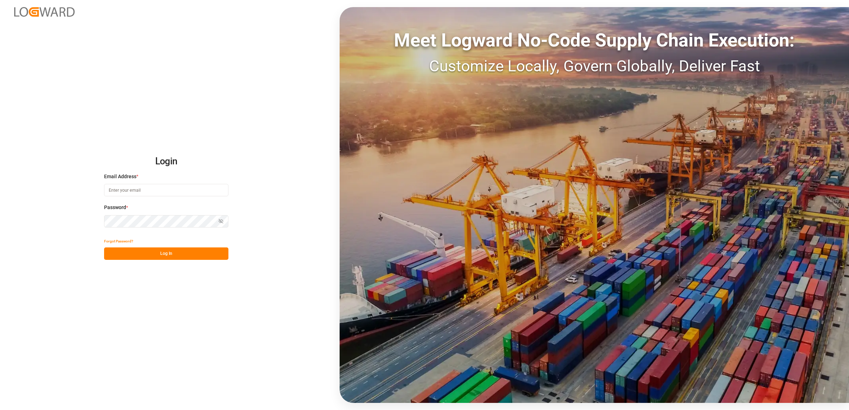 Image resolution: width=849 pixels, height=410 pixels. What do you see at coordinates (594, 66) in the screenshot?
I see `div: Customize Locally, Govern Globally, Deliver Fast` at bounding box center [594, 66].